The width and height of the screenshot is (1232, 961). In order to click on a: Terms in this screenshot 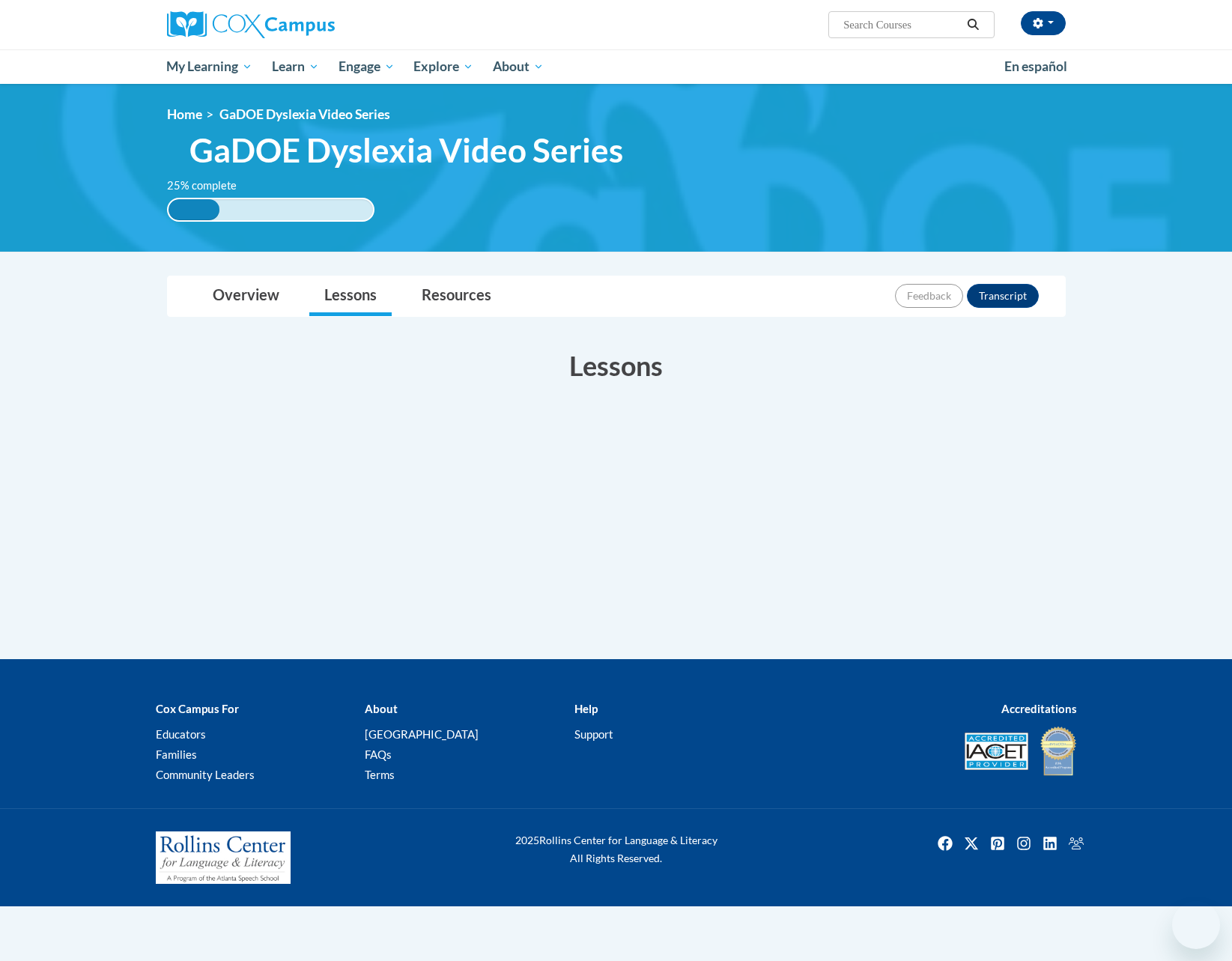, I will do `click(379, 774)`.